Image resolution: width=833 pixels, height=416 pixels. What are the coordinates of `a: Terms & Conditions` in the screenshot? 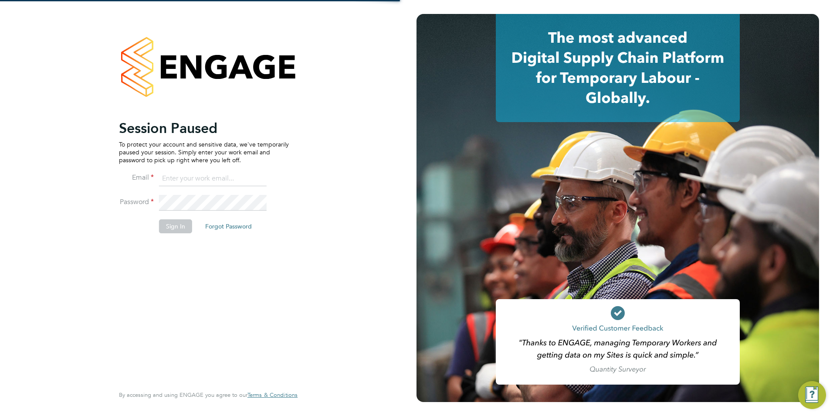 It's located at (272, 395).